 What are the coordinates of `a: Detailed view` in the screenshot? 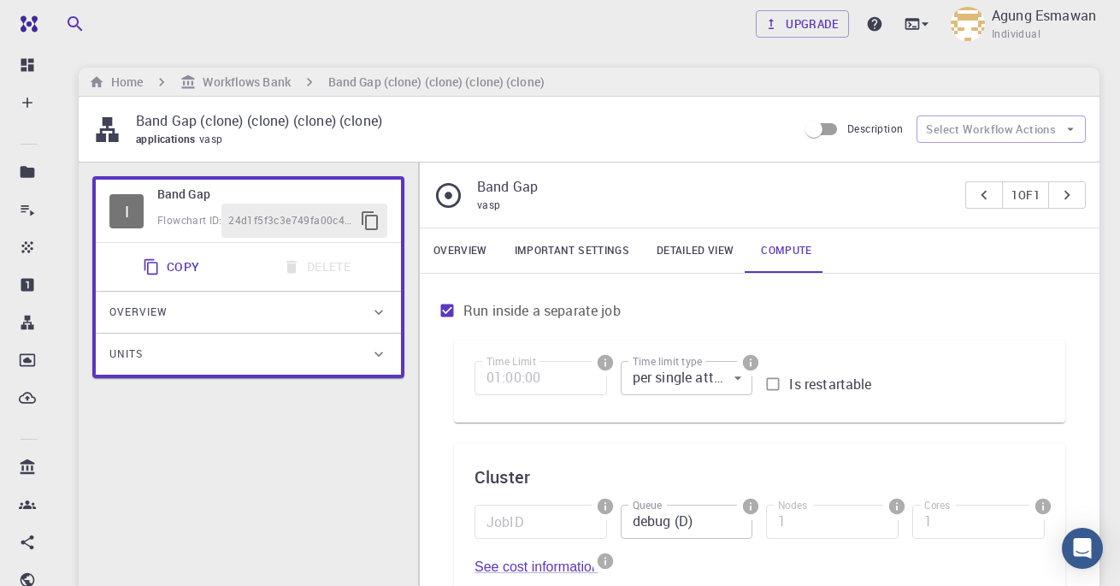 It's located at (695, 251).